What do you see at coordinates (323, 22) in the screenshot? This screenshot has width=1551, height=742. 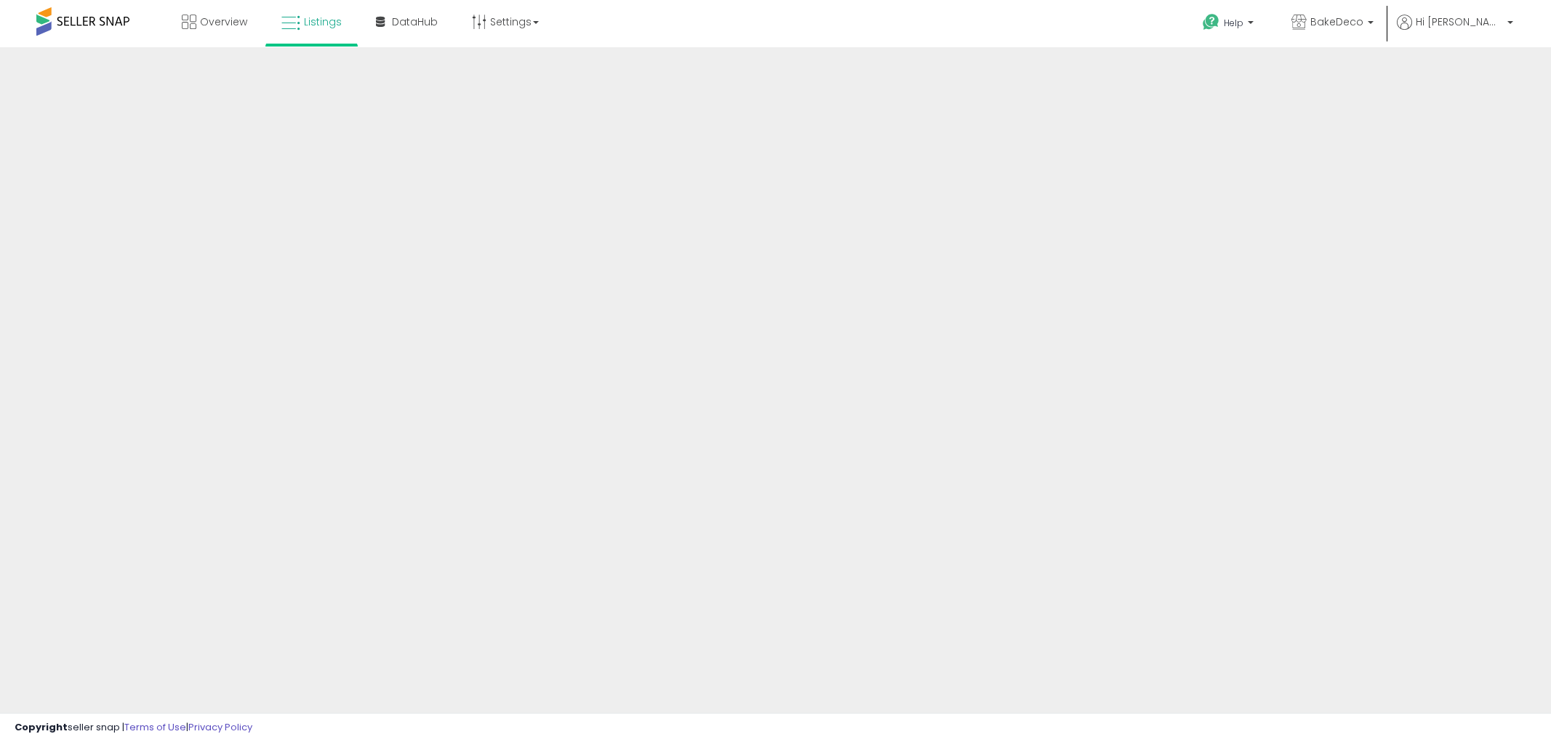 I see `span: Listings` at bounding box center [323, 22].